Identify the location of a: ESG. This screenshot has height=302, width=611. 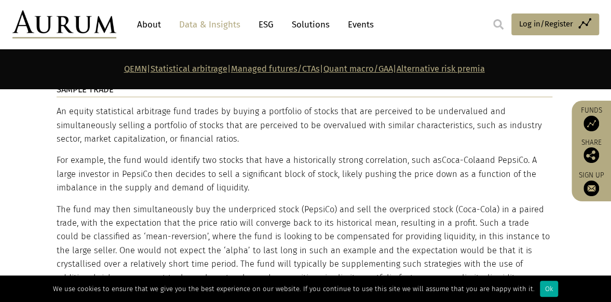
(266, 24).